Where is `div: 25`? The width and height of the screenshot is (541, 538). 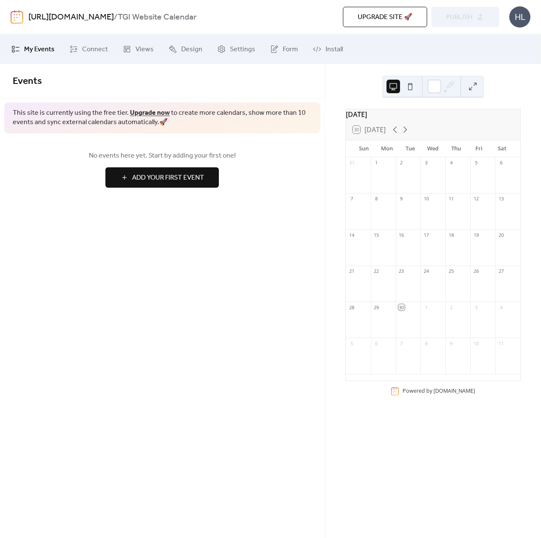
div: 25 is located at coordinates (451, 271).